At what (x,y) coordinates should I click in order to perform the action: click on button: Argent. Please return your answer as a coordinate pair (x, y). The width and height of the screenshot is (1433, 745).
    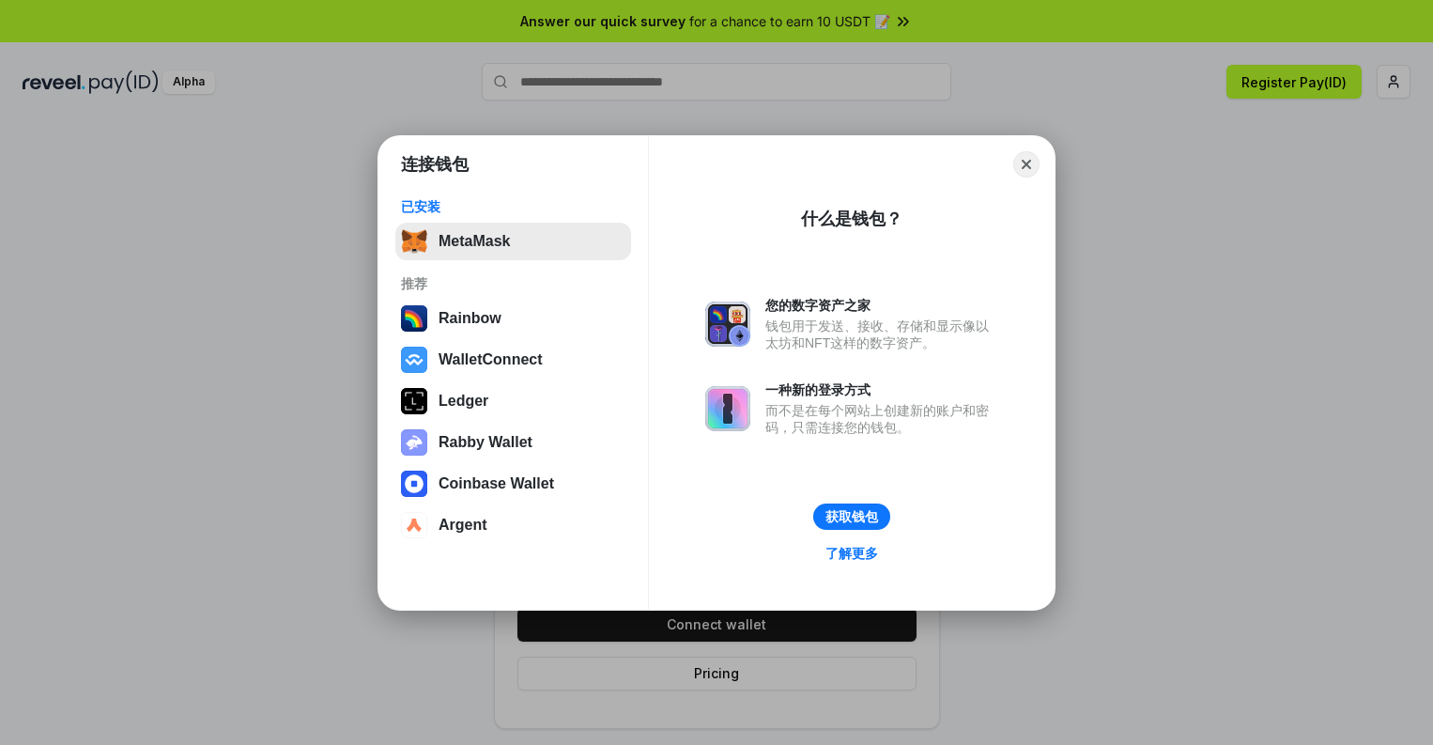
    Looking at the image, I should click on (513, 525).